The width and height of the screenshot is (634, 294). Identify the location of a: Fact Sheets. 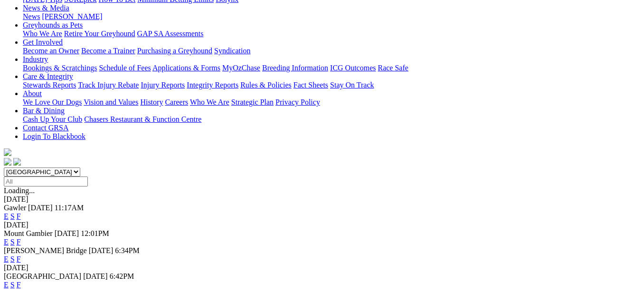
(311, 85).